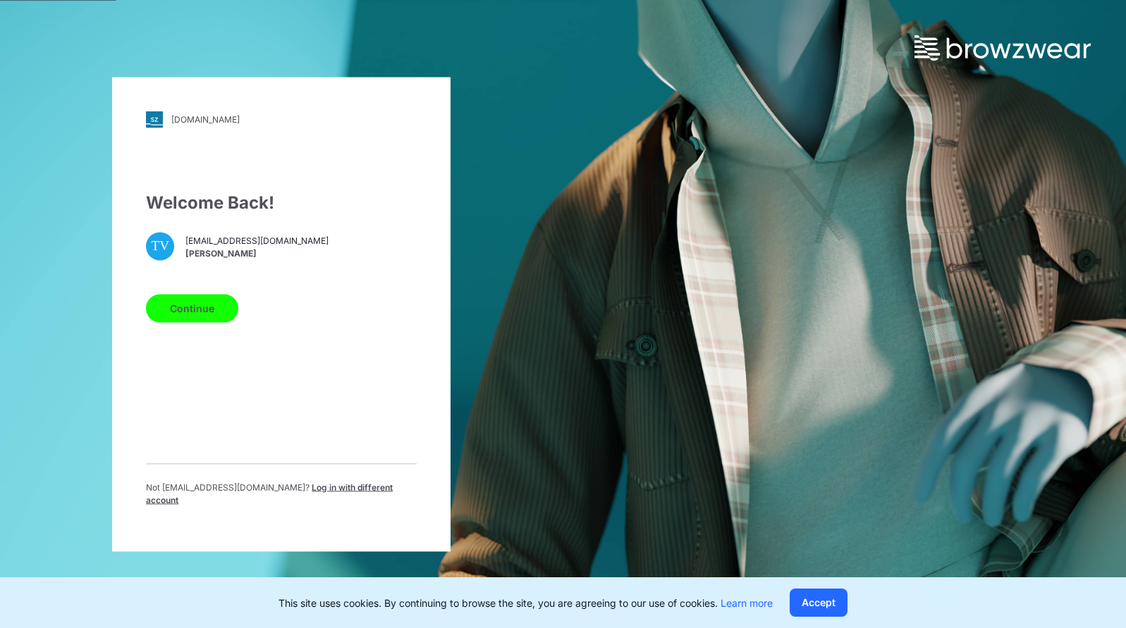 This screenshot has height=628, width=1126. What do you see at coordinates (192, 308) in the screenshot?
I see `button: Continue` at bounding box center [192, 308].